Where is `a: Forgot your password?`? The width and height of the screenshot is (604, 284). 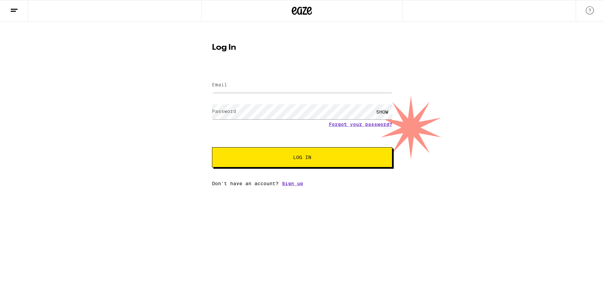
a: Forgot your password? is located at coordinates (361, 125).